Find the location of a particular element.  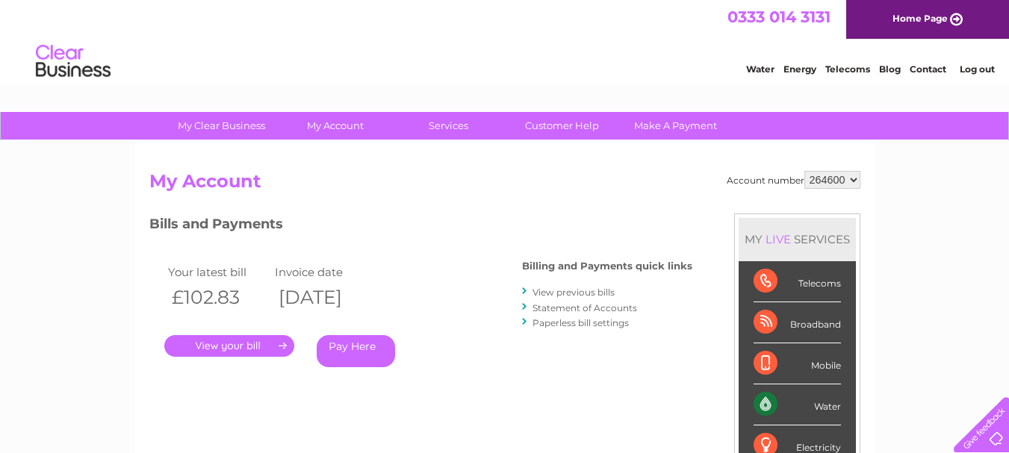

a: View previous bills is located at coordinates (574, 292).